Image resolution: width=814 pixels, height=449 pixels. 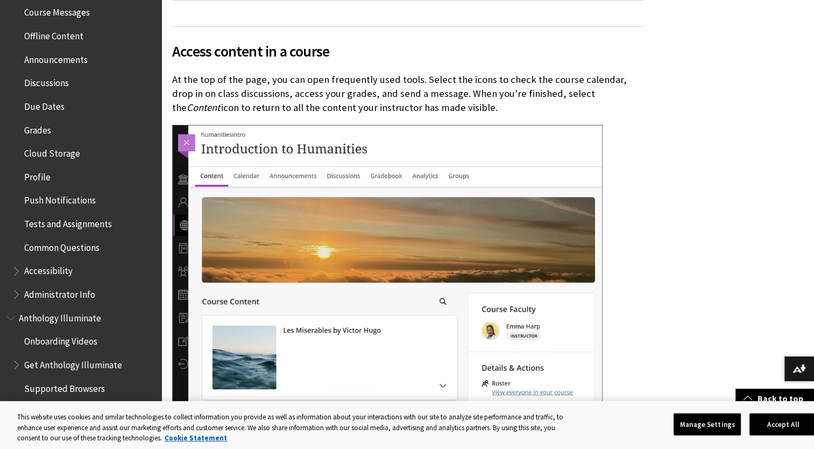 I want to click on span: Due Dates, so click(x=44, y=104).